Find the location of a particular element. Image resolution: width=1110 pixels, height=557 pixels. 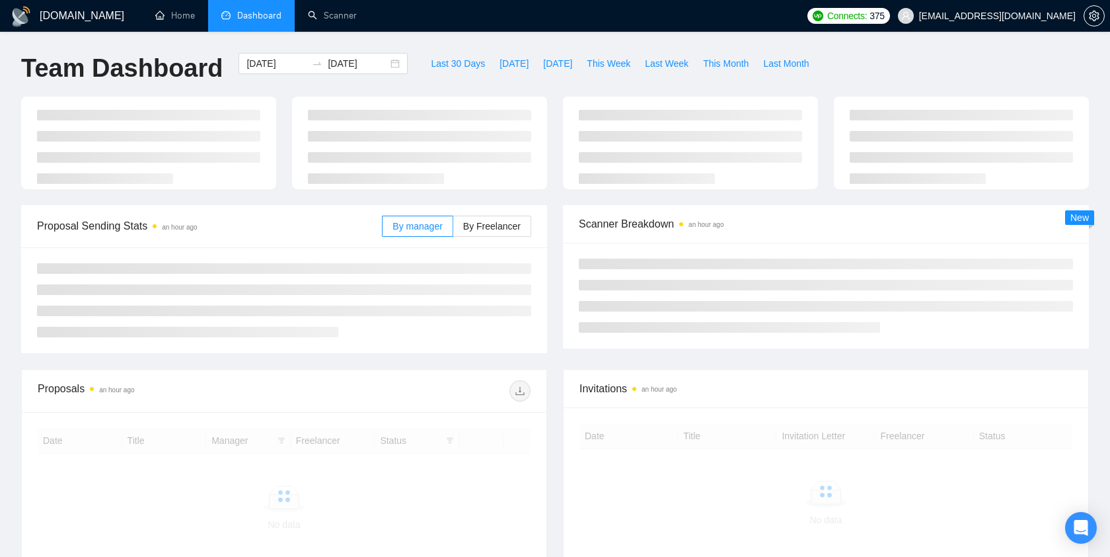

button: Last Month is located at coordinates (786, 63).